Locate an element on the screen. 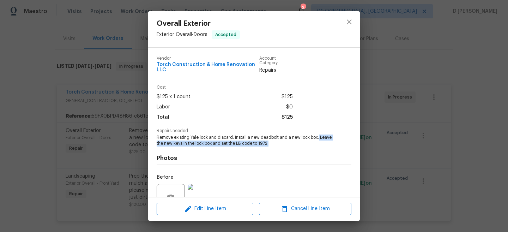 This screenshot has width=508, height=232. button: Edit Line Item is located at coordinates (205, 208).